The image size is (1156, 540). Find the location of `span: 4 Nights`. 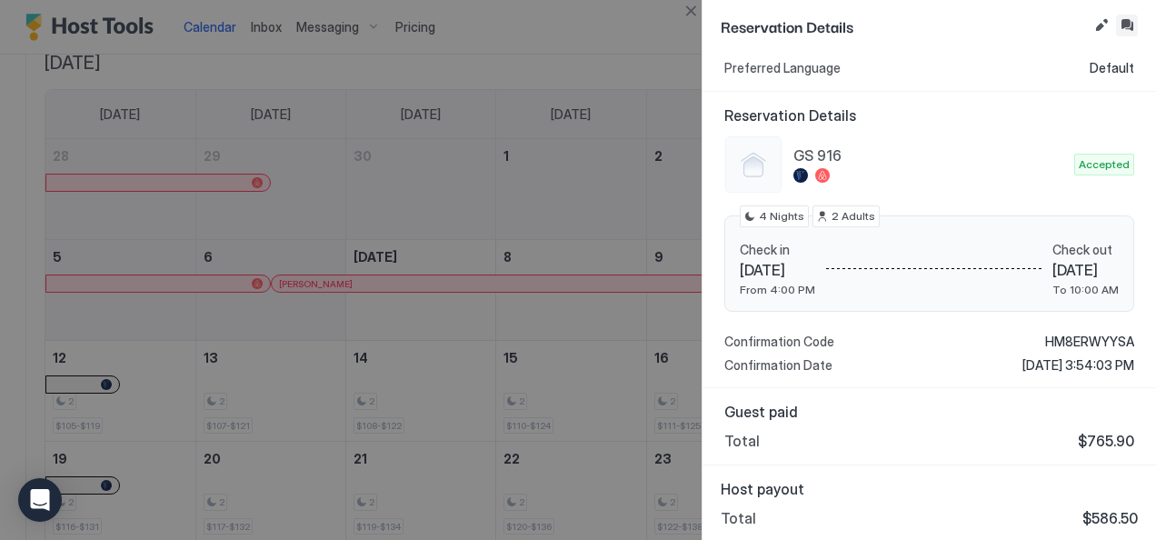

span: 4 Nights is located at coordinates (782, 216).